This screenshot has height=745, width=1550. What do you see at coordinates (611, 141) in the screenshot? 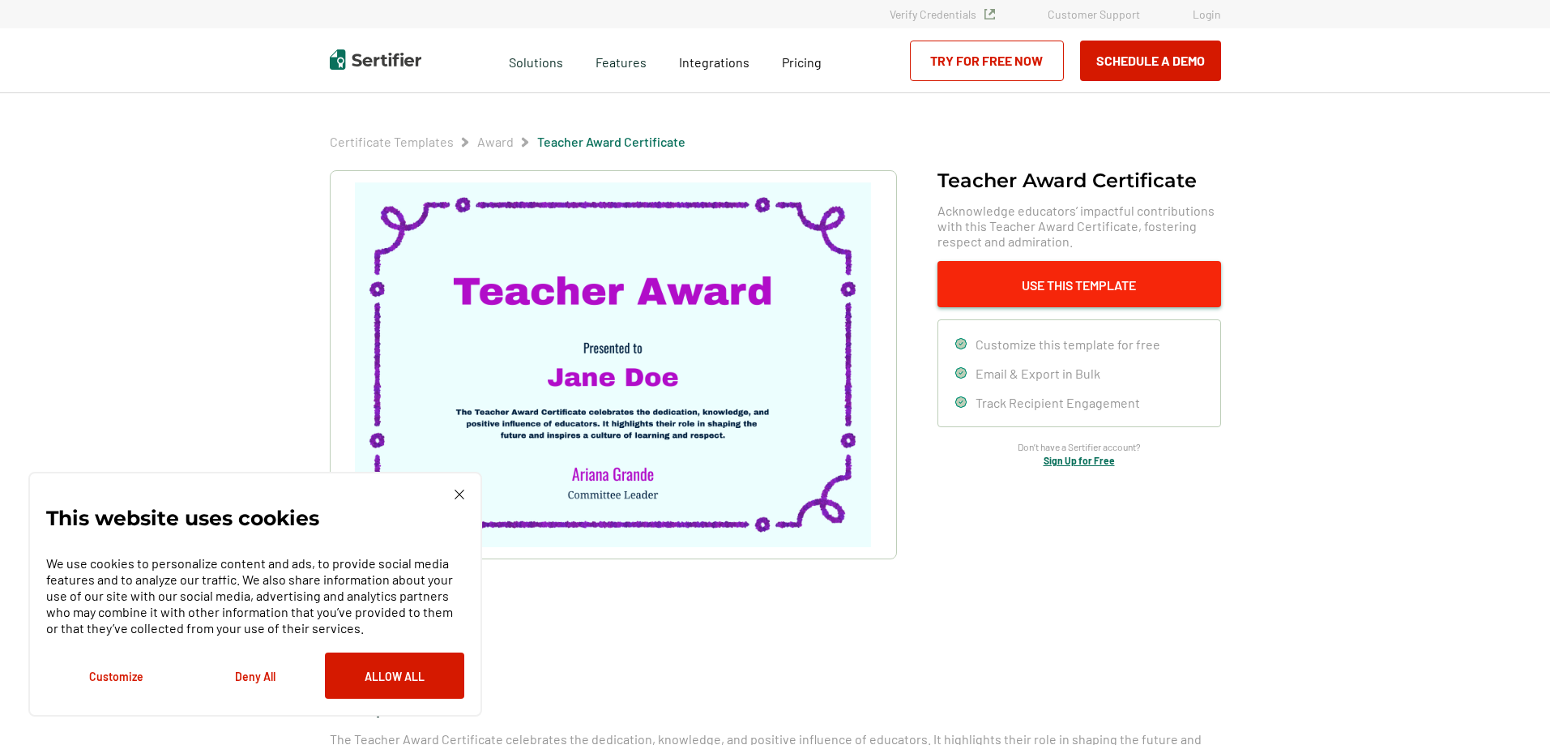
I see `a: Teacher Award Certificate` at bounding box center [611, 141].